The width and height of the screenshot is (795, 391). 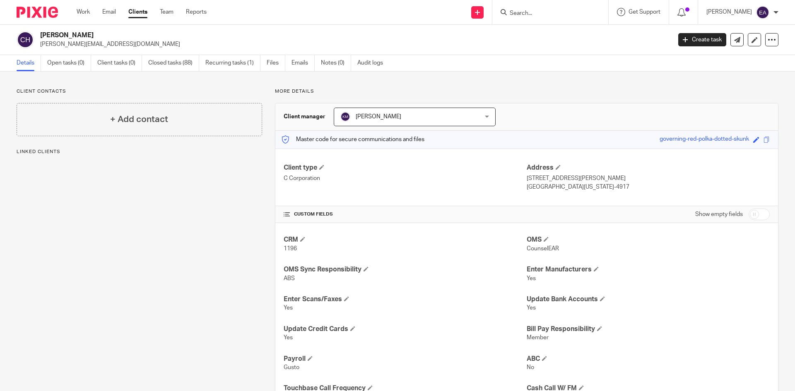 What do you see at coordinates (405, 178) in the screenshot?
I see `p: C Corporation` at bounding box center [405, 178].